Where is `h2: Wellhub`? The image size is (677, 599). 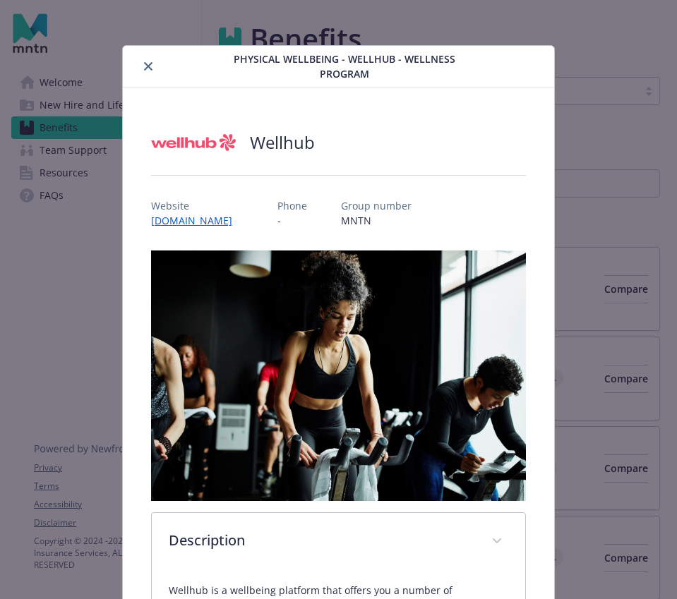 h2: Wellhub is located at coordinates (282, 143).